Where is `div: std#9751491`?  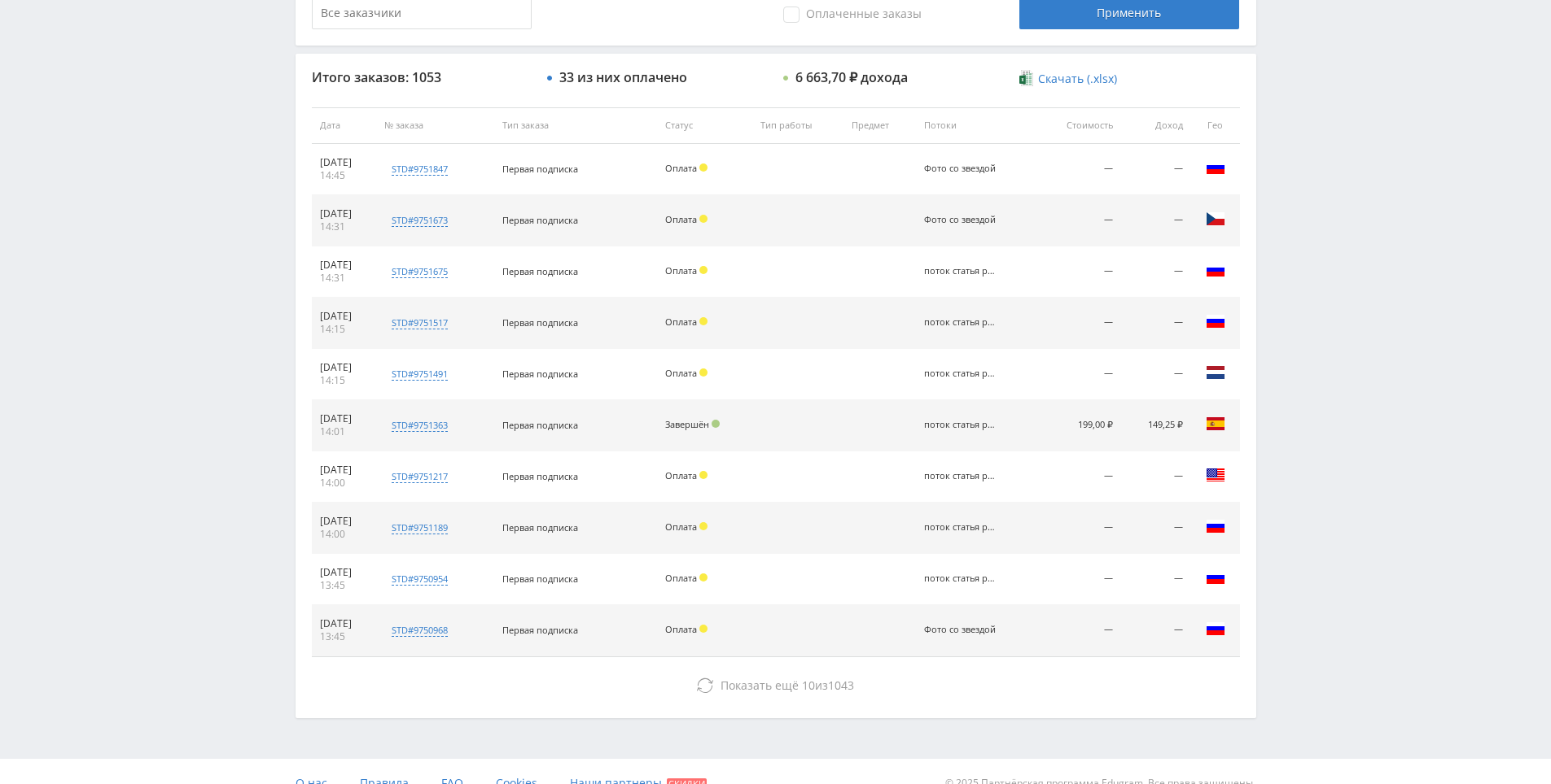
div: std#9751491 is located at coordinates (419, 374).